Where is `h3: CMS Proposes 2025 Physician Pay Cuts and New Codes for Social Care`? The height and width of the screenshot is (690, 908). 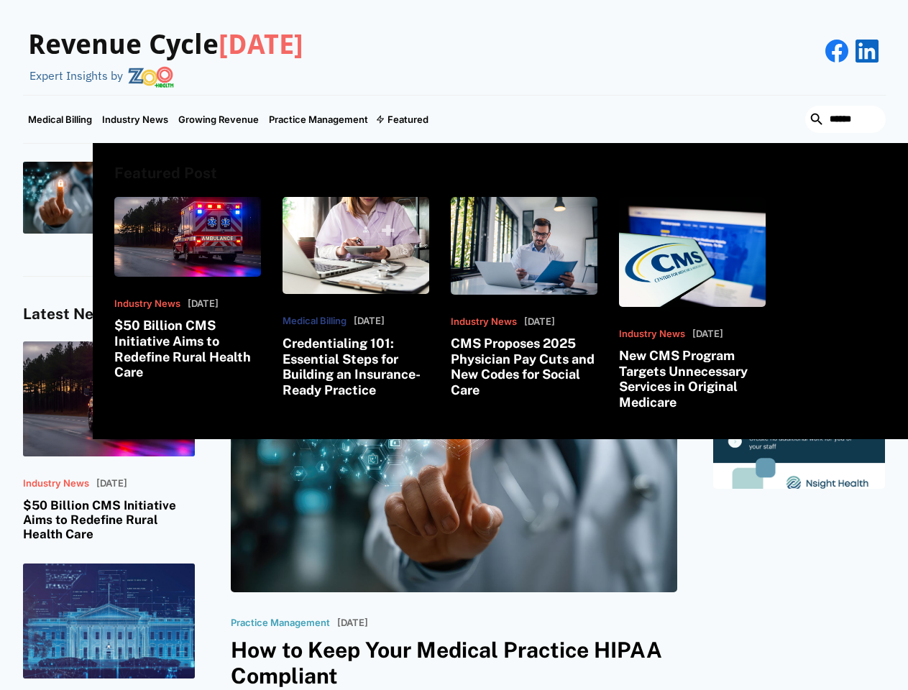
h3: CMS Proposes 2025 Physician Pay Cuts and New Codes for Social Care is located at coordinates (524, 367).